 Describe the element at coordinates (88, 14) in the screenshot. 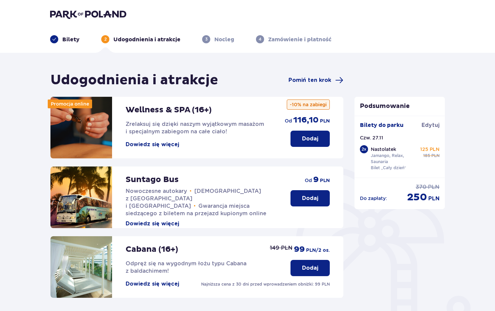

I see `img: Park of Poland logo` at that location.